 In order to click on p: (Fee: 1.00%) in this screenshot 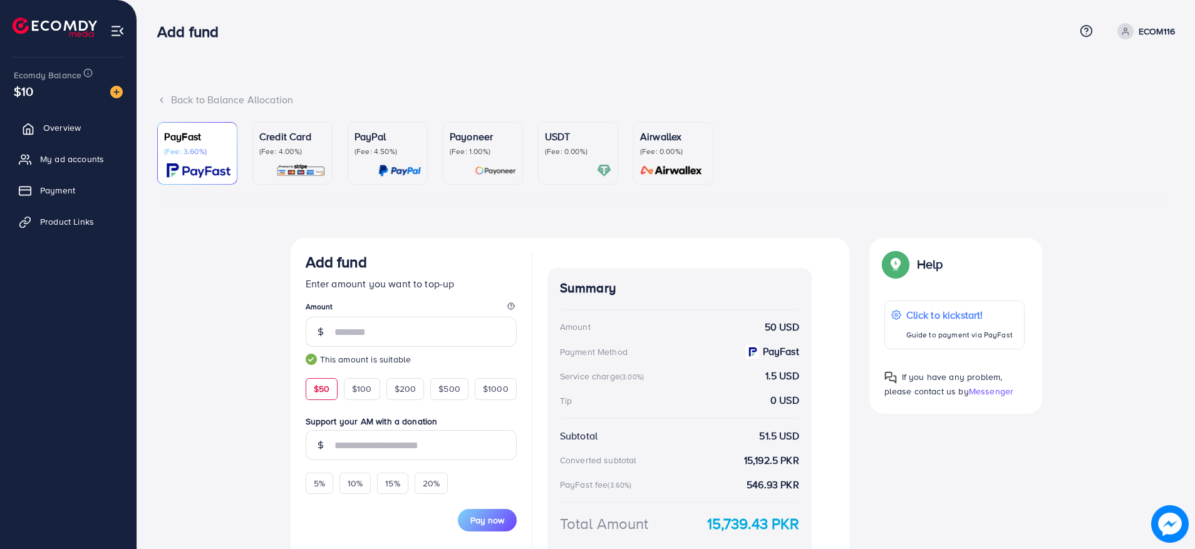, I will do `click(483, 152)`.